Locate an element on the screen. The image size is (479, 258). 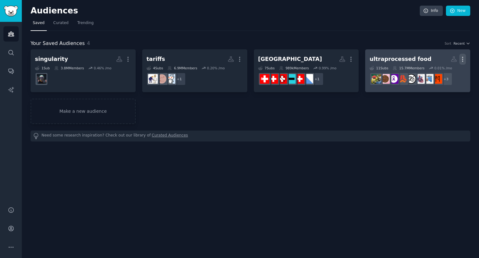
img: StopEatingSeedOils is located at coordinates (376, 79).